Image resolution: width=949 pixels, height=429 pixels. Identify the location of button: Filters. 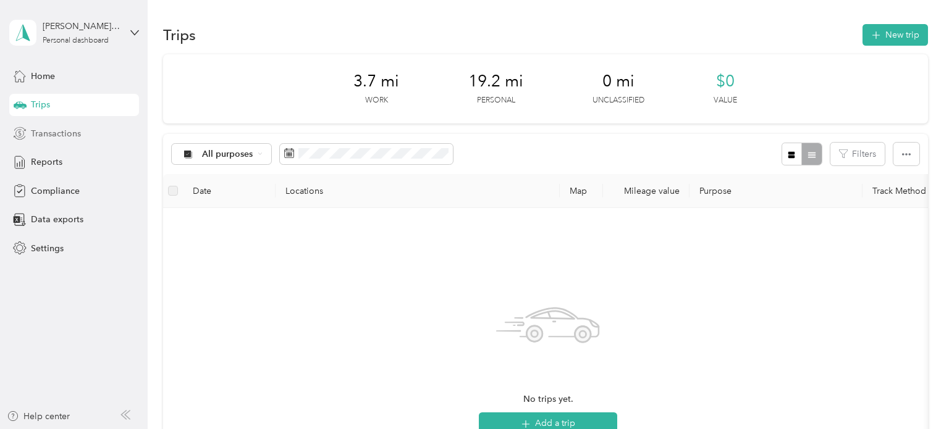
(857, 154).